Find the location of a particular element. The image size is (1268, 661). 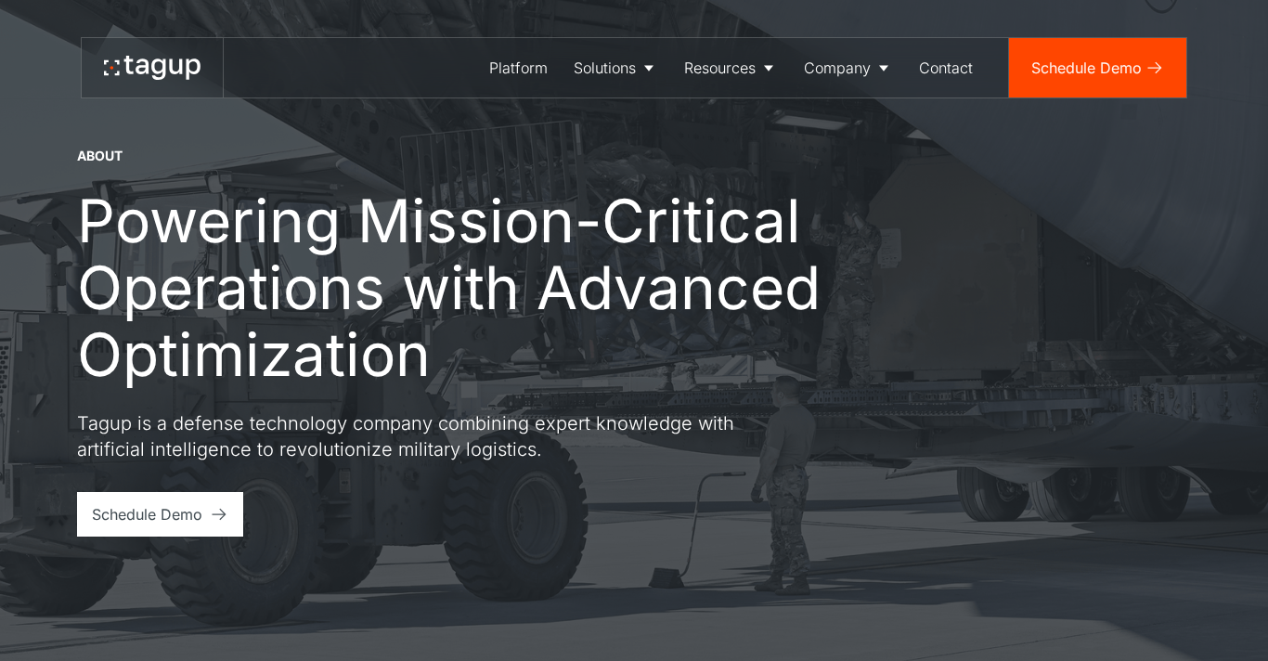

a: Platform is located at coordinates (518, 68).